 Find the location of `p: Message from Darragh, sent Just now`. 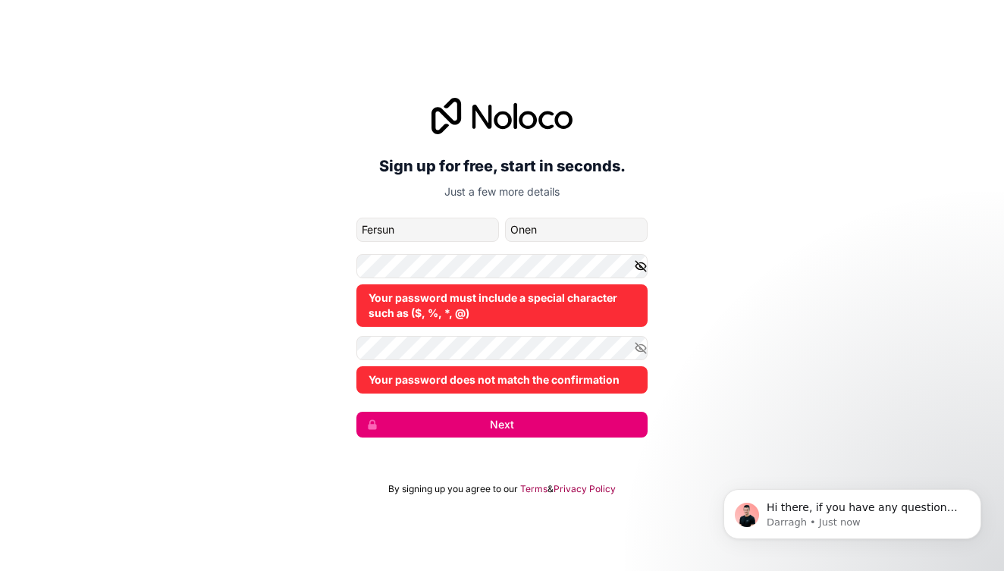

p: Message from Darragh, sent Just now is located at coordinates (164, 65).